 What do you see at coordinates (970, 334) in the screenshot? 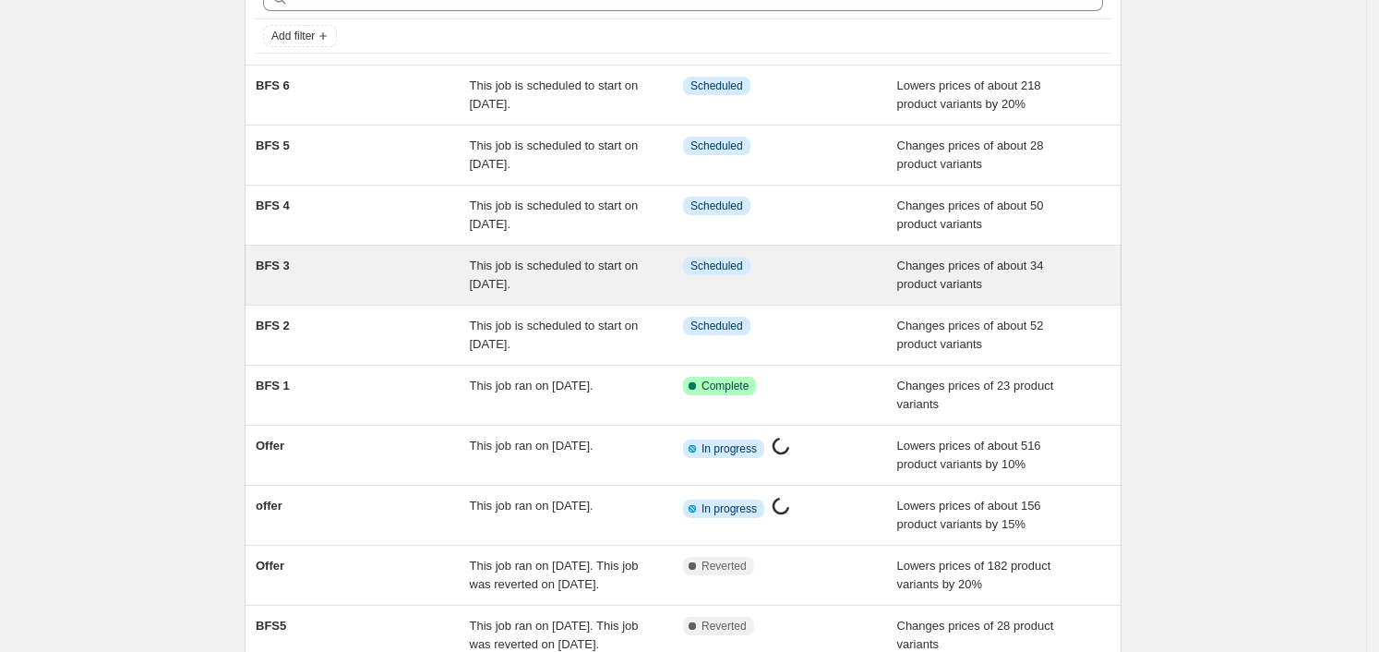
I see `span: Changes prices of about 52 product variants` at bounding box center [970, 334].